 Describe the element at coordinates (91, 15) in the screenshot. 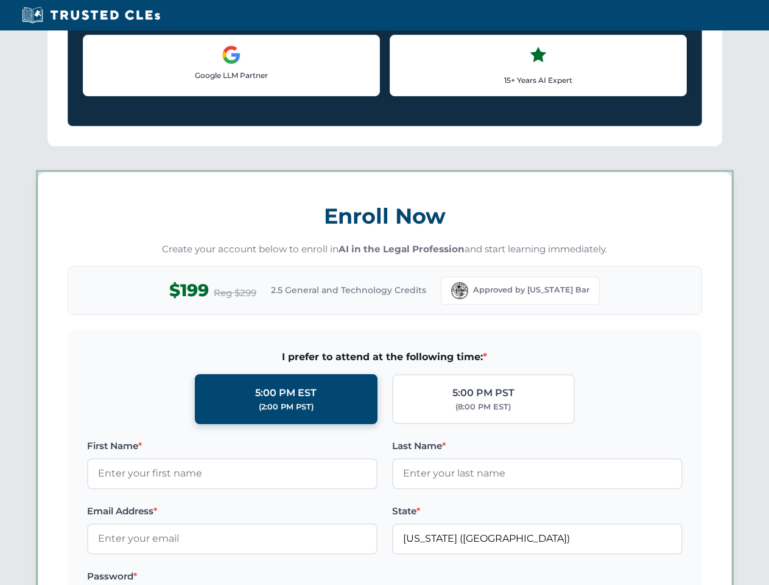

I see `img: Trusted CLEs` at that location.